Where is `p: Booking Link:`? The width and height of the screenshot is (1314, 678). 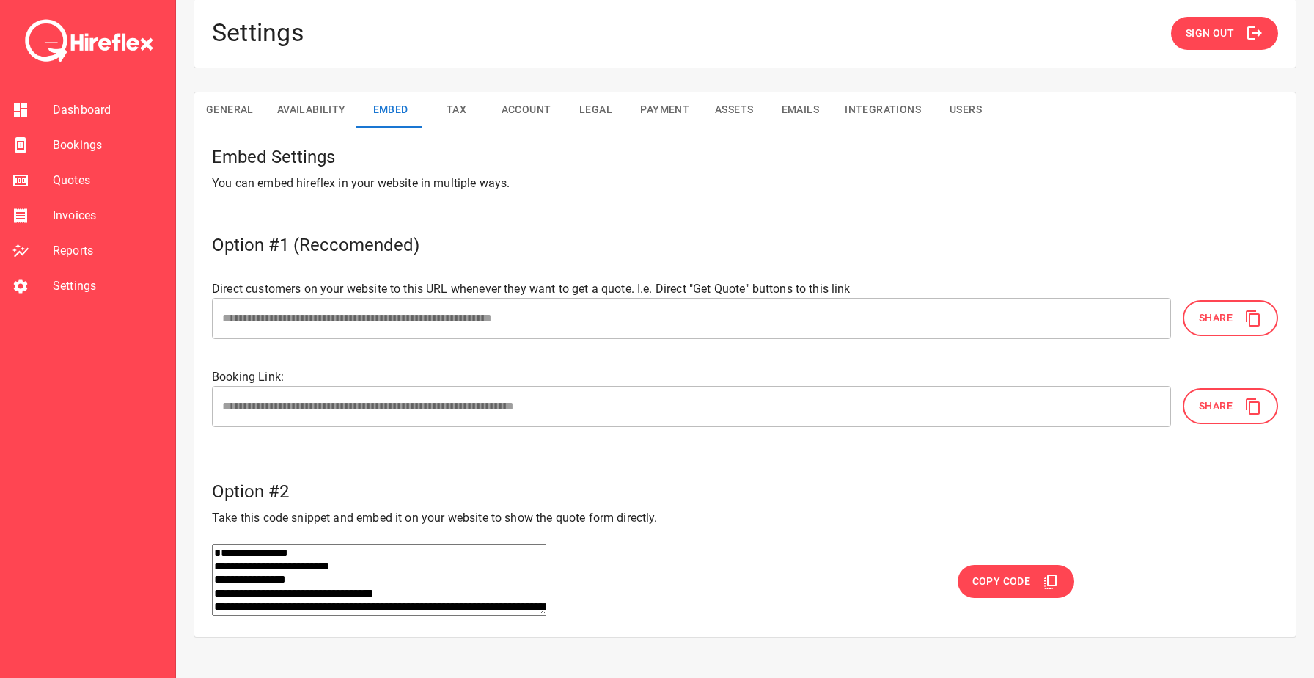
p: Booking Link: is located at coordinates (745, 377).